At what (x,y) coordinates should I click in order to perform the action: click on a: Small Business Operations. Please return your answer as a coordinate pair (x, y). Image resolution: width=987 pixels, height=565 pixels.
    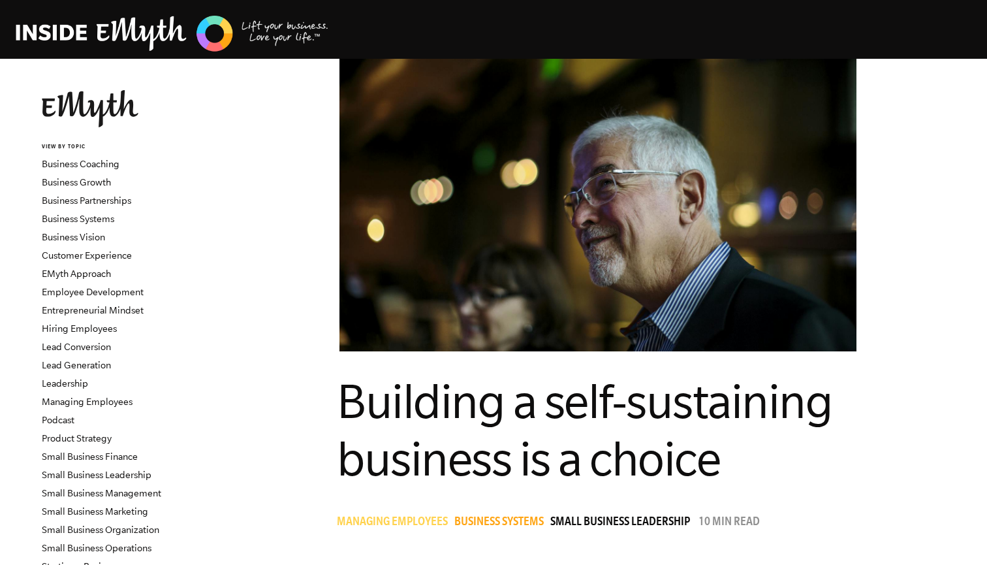
    Looking at the image, I should click on (97, 548).